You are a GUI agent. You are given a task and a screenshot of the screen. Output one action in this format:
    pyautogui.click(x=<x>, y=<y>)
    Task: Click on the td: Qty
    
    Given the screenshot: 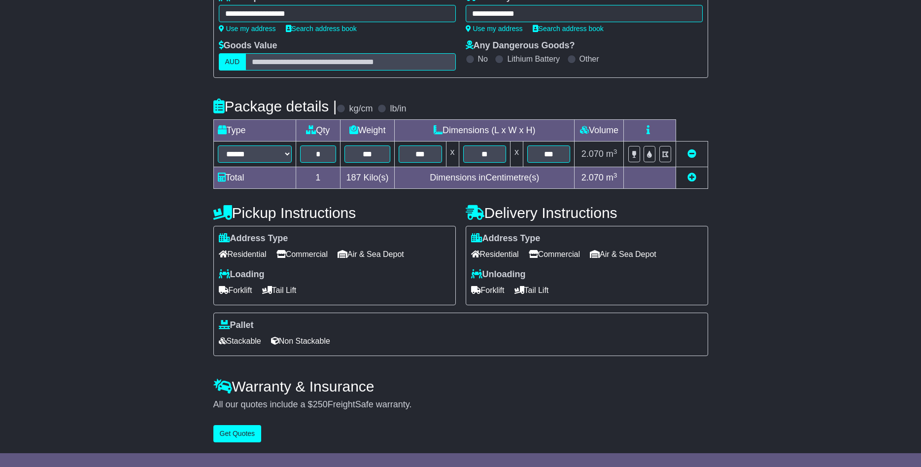 What is the action you would take?
    pyautogui.click(x=318, y=131)
    